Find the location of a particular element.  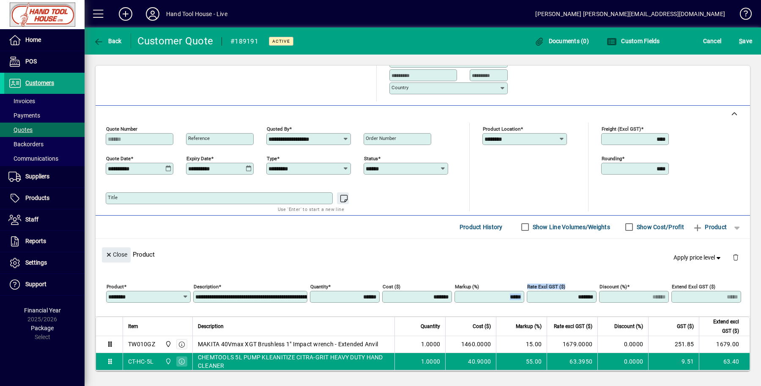

span: Invoices is located at coordinates (22, 101).